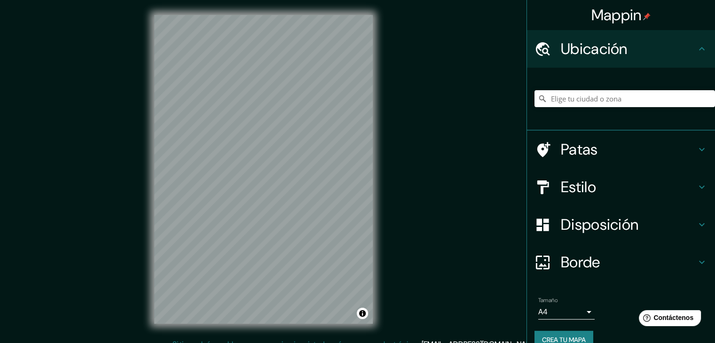 This screenshot has width=715, height=343. I want to click on div: Estilo, so click(621, 187).